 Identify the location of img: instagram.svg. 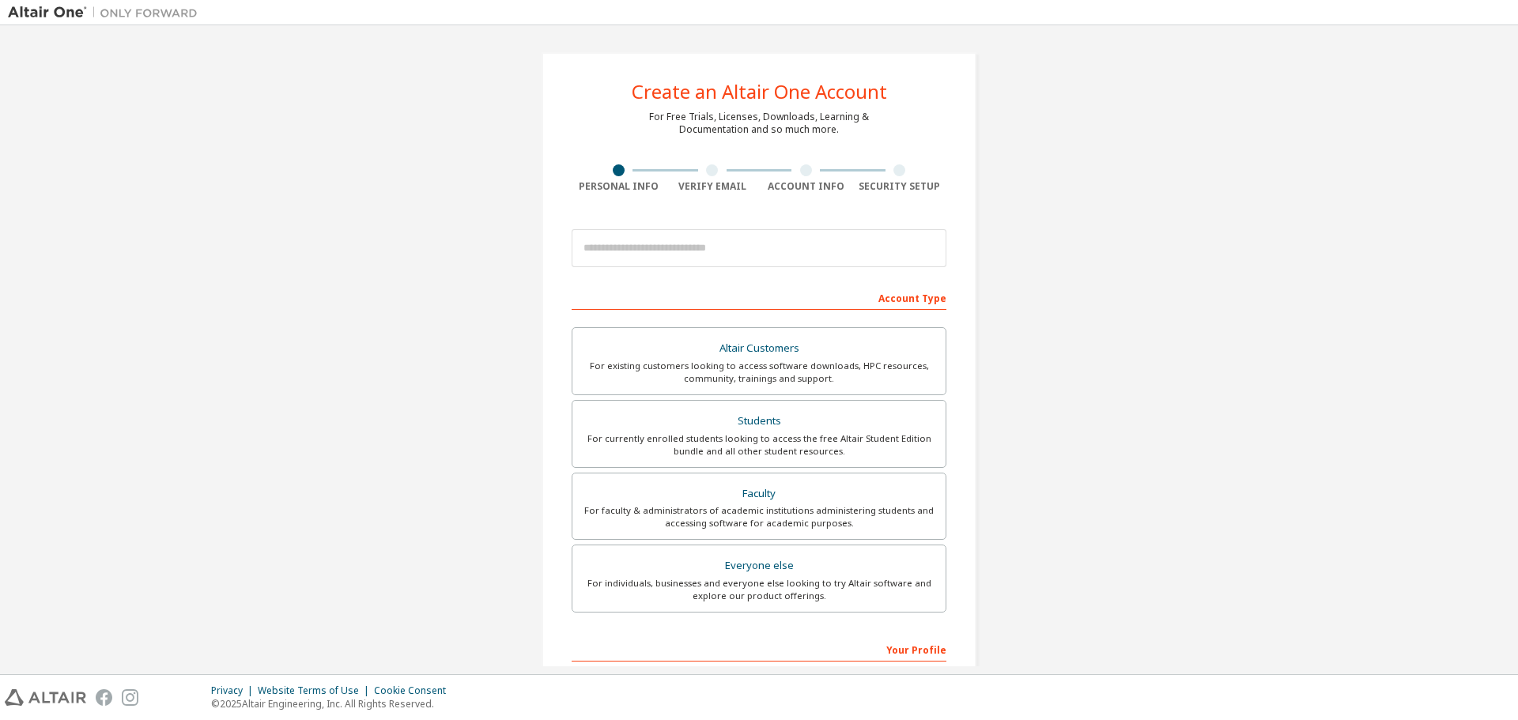
(130, 697).